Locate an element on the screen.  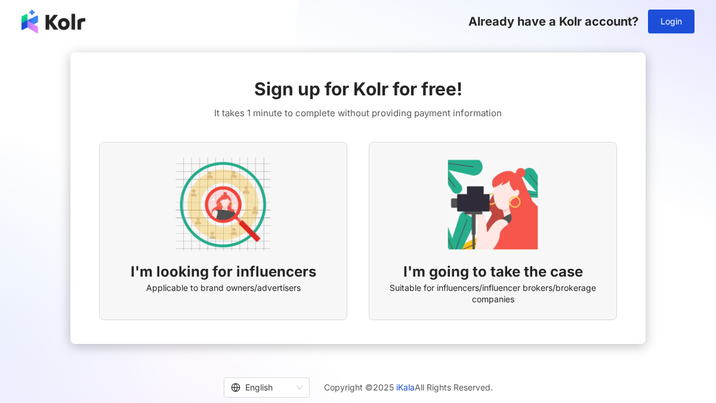
span: It takes 1 minute to complete without providing payment information is located at coordinates (358, 113).